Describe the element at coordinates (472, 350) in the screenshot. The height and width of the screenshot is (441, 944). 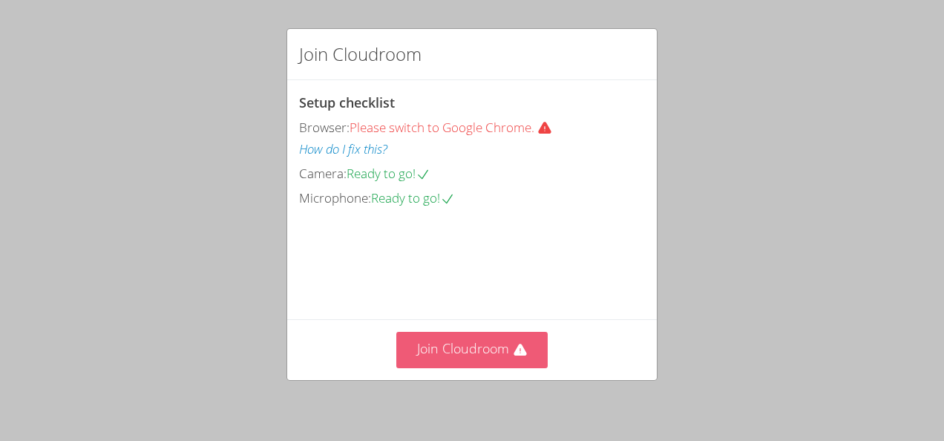
I see `button: Join Cloudroom` at that location.